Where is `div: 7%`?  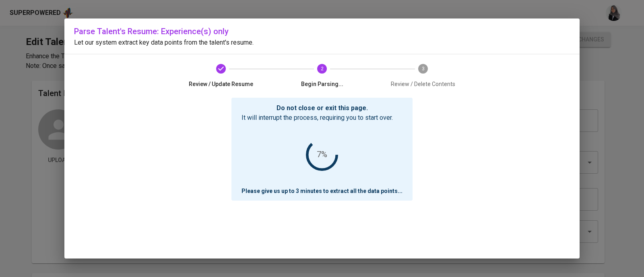 div: 7% is located at coordinates (322, 155).